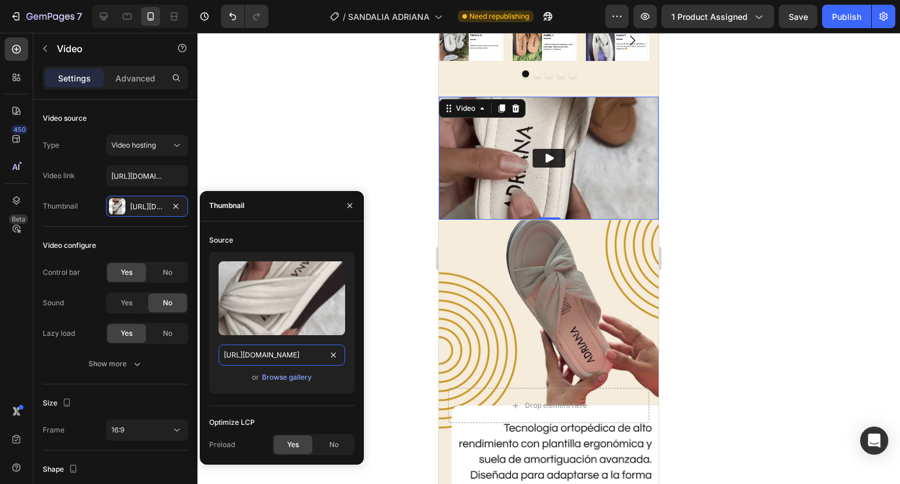 This screenshot has width=900, height=484. What do you see at coordinates (79, 16) in the screenshot?
I see `p: 7` at bounding box center [79, 16].